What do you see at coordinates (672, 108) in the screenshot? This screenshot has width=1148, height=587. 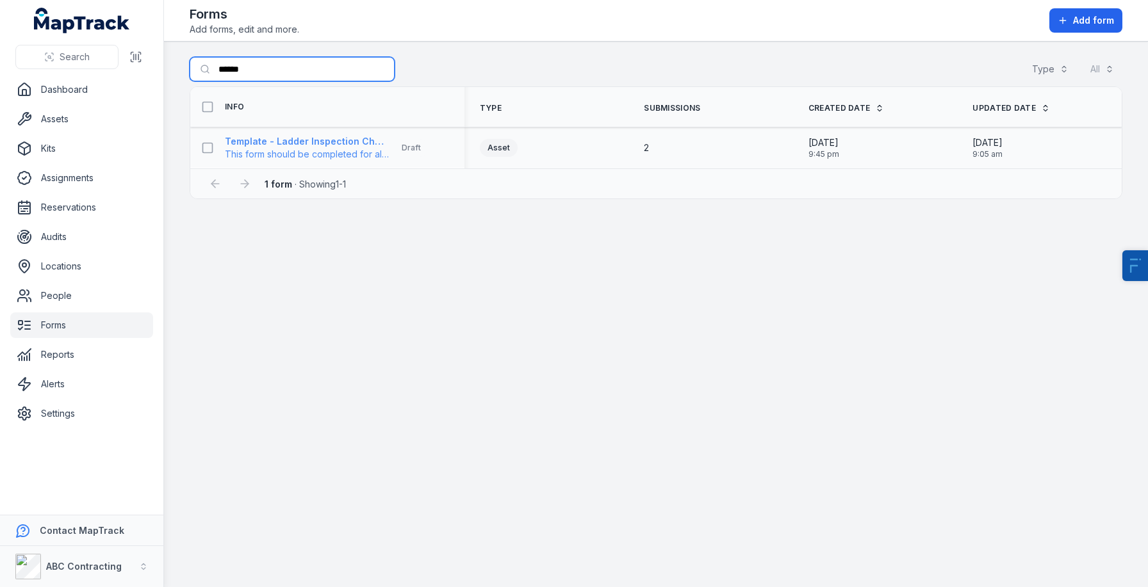 I see `span: Submissions` at bounding box center [672, 108].